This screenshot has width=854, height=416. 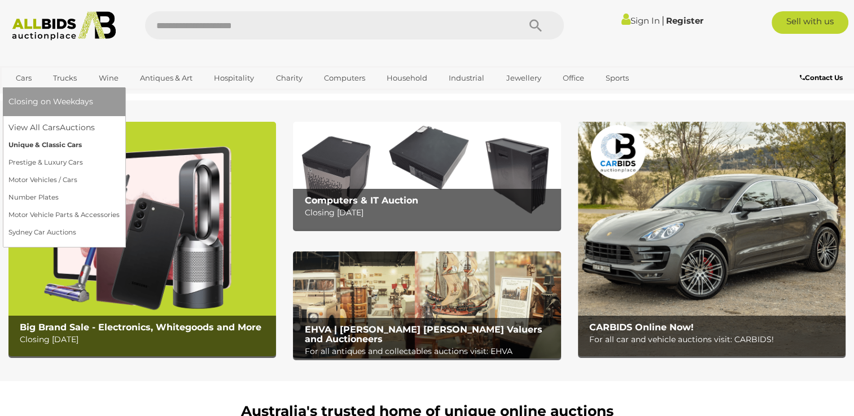 What do you see at coordinates (427, 305) in the screenshot?
I see `img: EHVA | Evans Hastings Valuers and Auctioneers` at bounding box center [427, 305].